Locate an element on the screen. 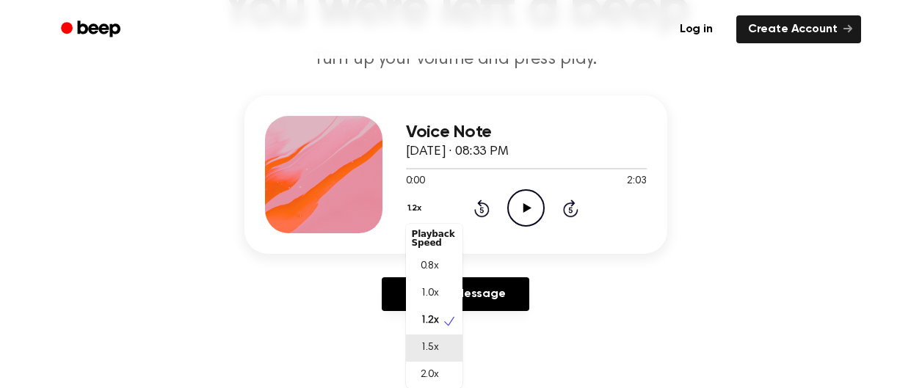 The height and width of the screenshot is (388, 911). span: 1.0x is located at coordinates (429, 294).